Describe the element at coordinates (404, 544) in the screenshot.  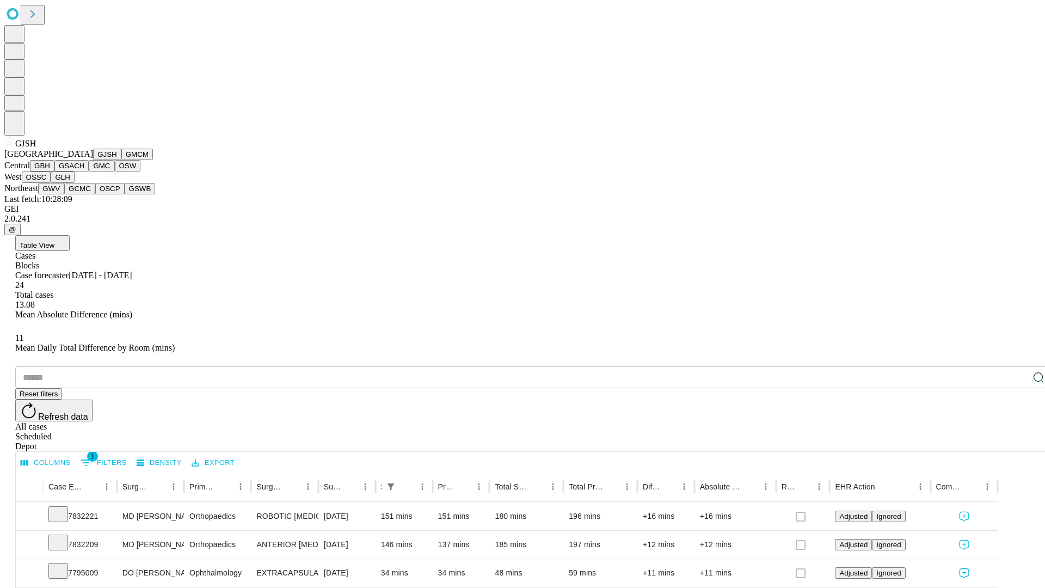
I see `div: 146 mins` at that location.